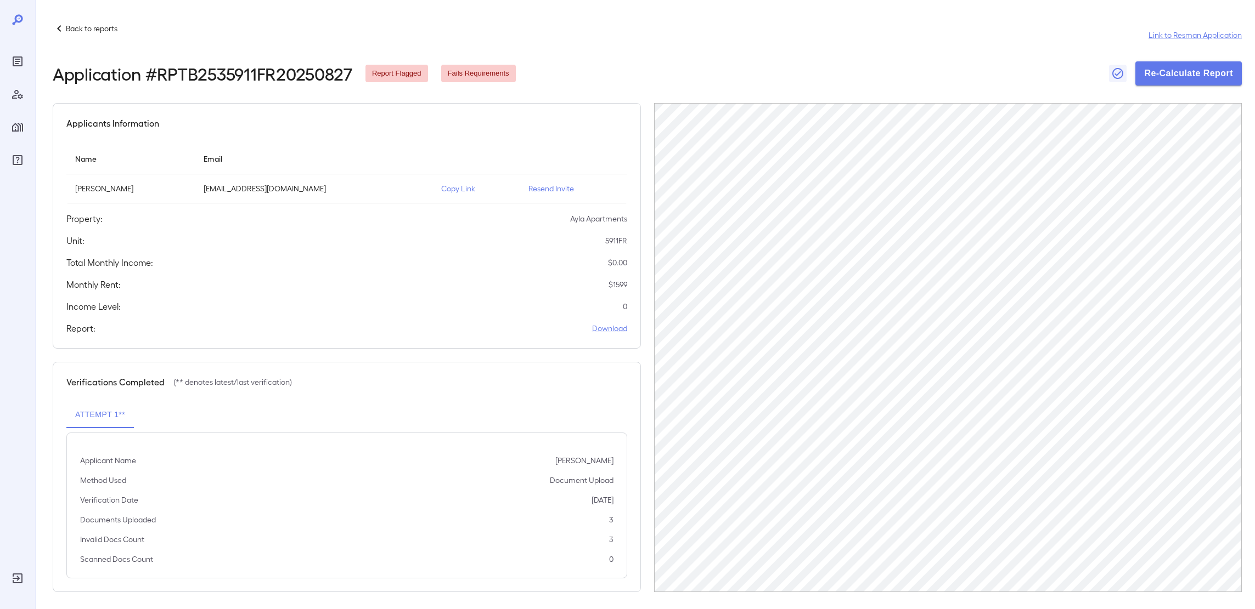 The width and height of the screenshot is (1255, 609). Describe the element at coordinates (573, 189) in the screenshot. I see `p: Resend Invite` at that location.